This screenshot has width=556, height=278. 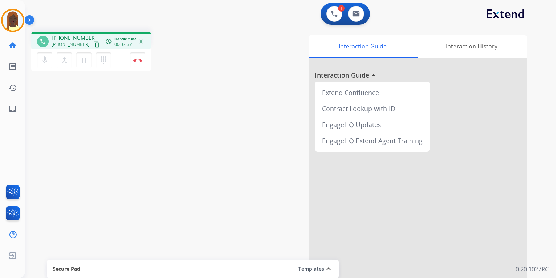 What do you see at coordinates (329, 268) in the screenshot?
I see `mat-icon: expand_less` at bounding box center [329, 268].